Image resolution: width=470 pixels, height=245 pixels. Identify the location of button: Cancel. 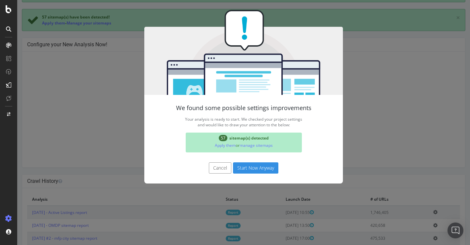
(203, 168).